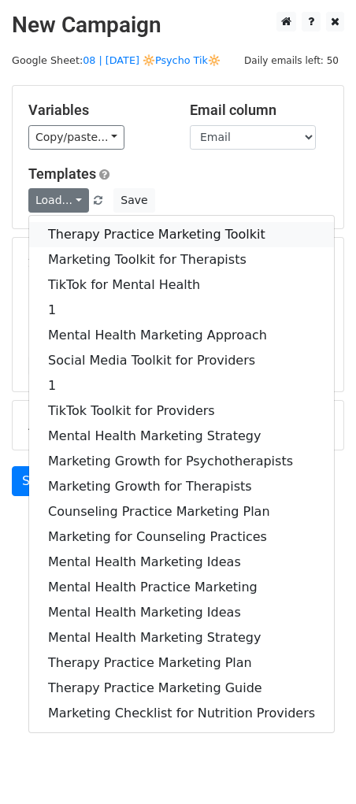 The image size is (356, 804). What do you see at coordinates (181, 235) in the screenshot?
I see `a: Therapy Practice Marketing Toolkit` at bounding box center [181, 235].